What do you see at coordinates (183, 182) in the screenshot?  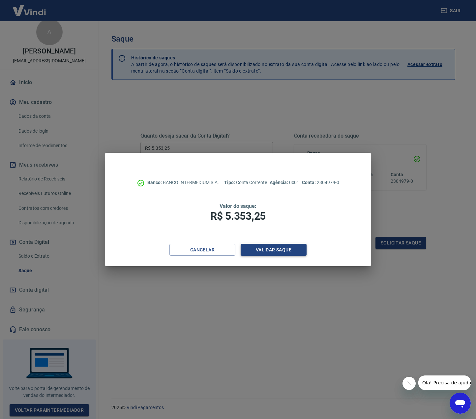 I see `p: BANCO INTERMEDIUM S.A.` at bounding box center [183, 182].